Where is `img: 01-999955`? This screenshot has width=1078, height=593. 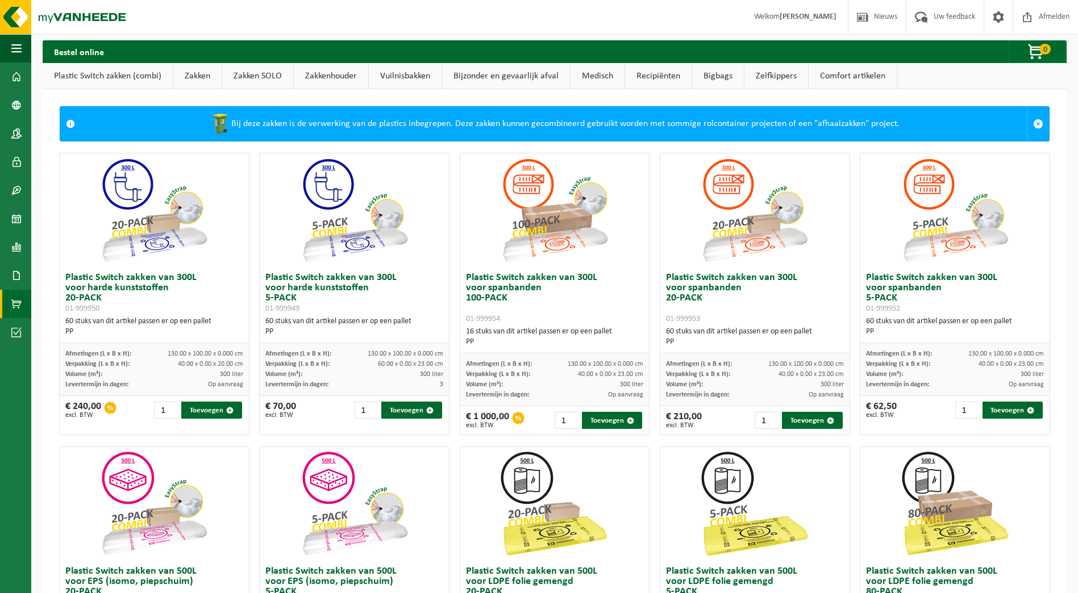 img: 01-999955 is located at coordinates (355, 504).